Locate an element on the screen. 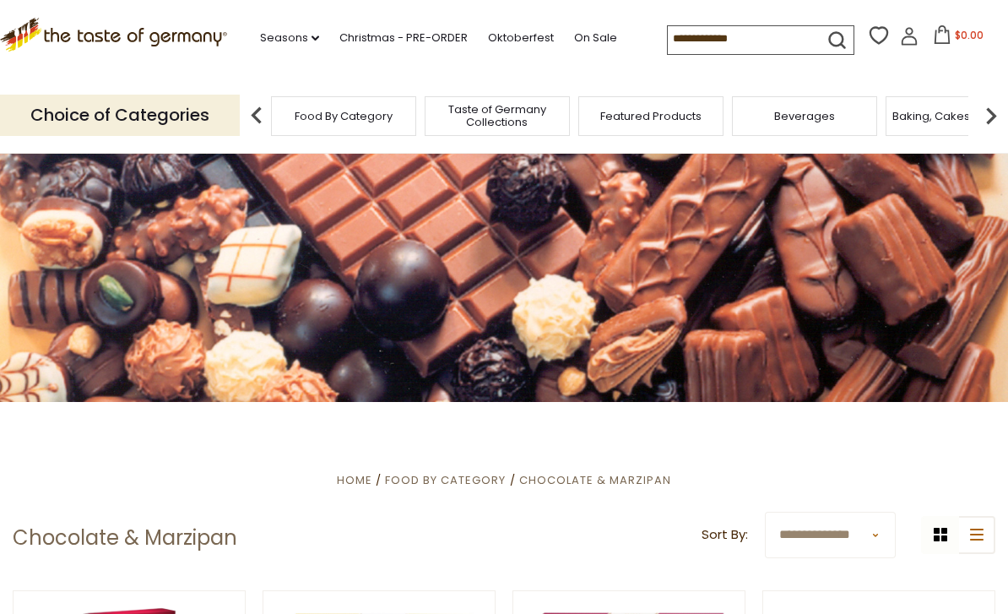  span: Beverages is located at coordinates (804, 116).